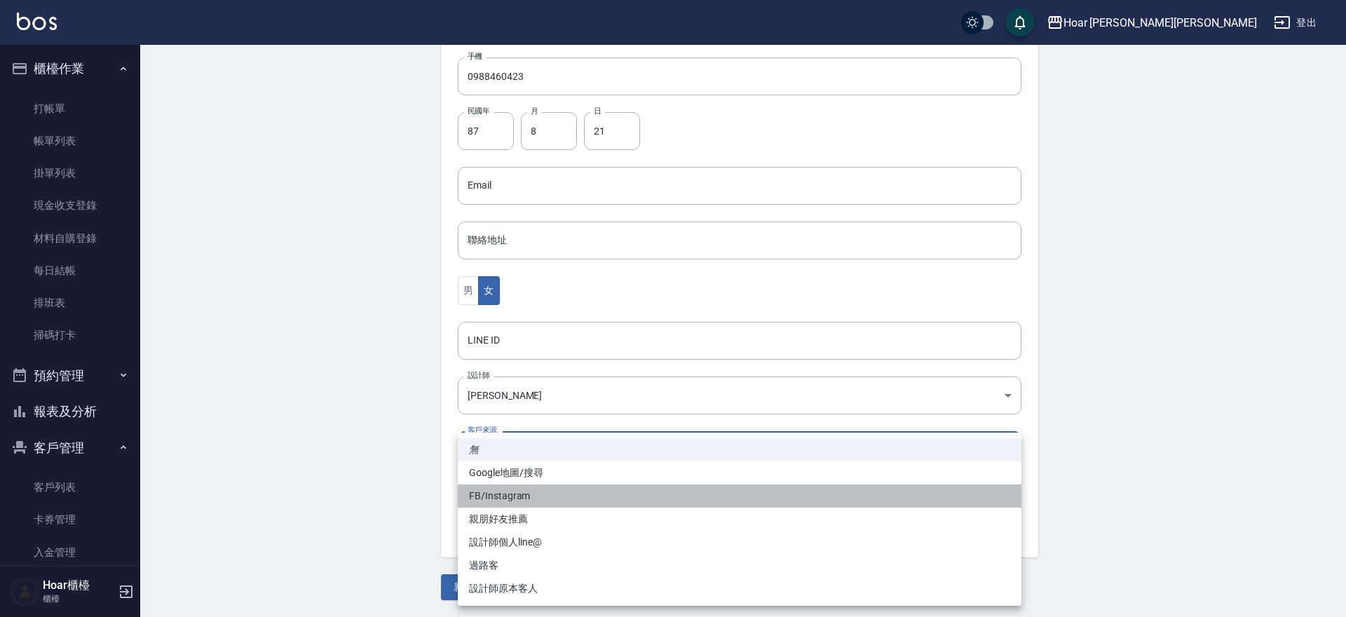 The height and width of the screenshot is (617, 1346). I want to click on li: 設計師原本客人, so click(740, 588).